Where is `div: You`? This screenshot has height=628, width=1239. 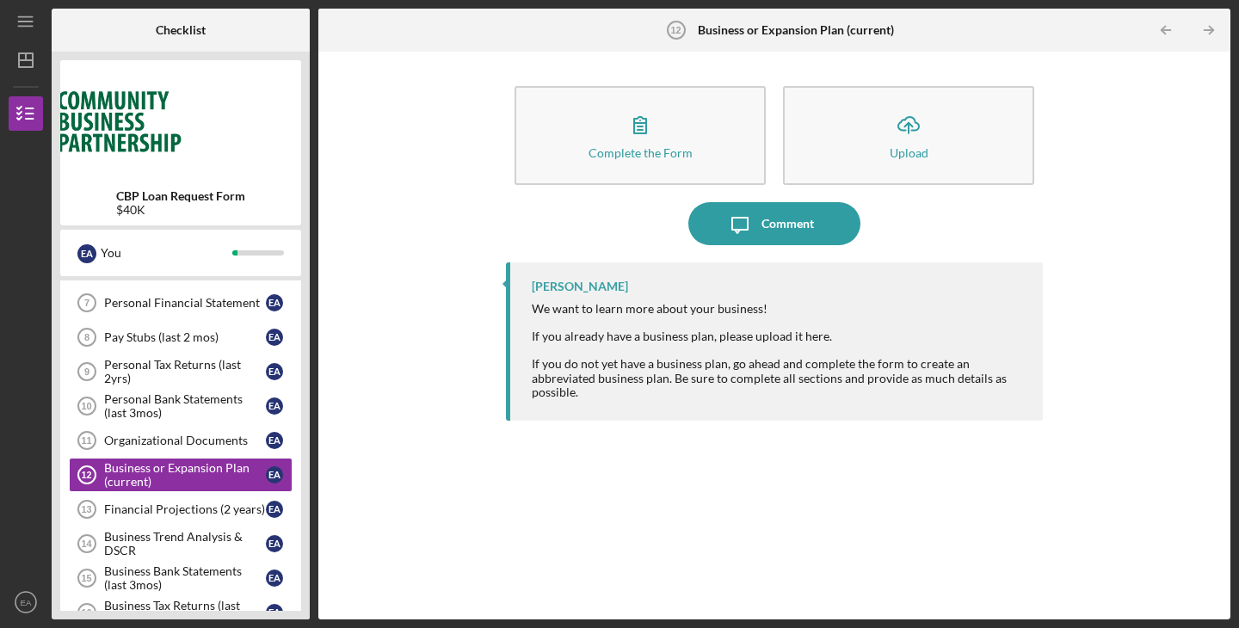 div: You is located at coordinates (166, 253).